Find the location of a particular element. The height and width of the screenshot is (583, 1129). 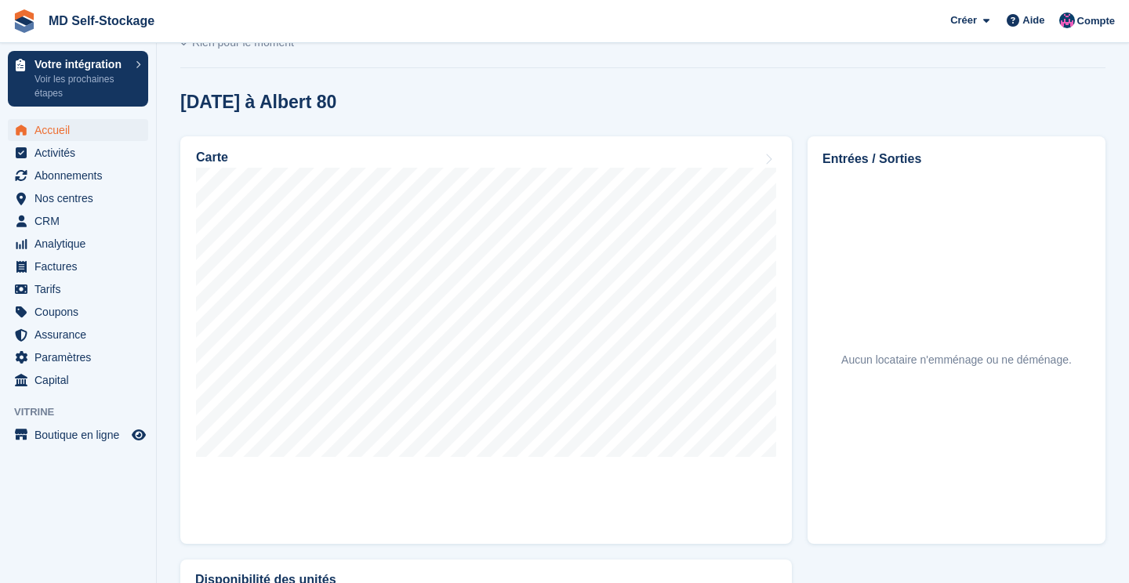

span: Analytique is located at coordinates (82, 244).